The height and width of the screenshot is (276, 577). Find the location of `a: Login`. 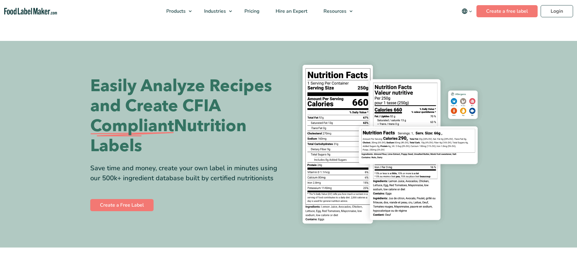

a: Login is located at coordinates (556, 11).